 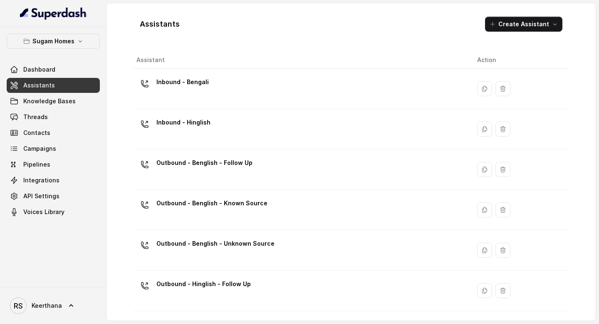 I want to click on a: Dashboard, so click(x=53, y=69).